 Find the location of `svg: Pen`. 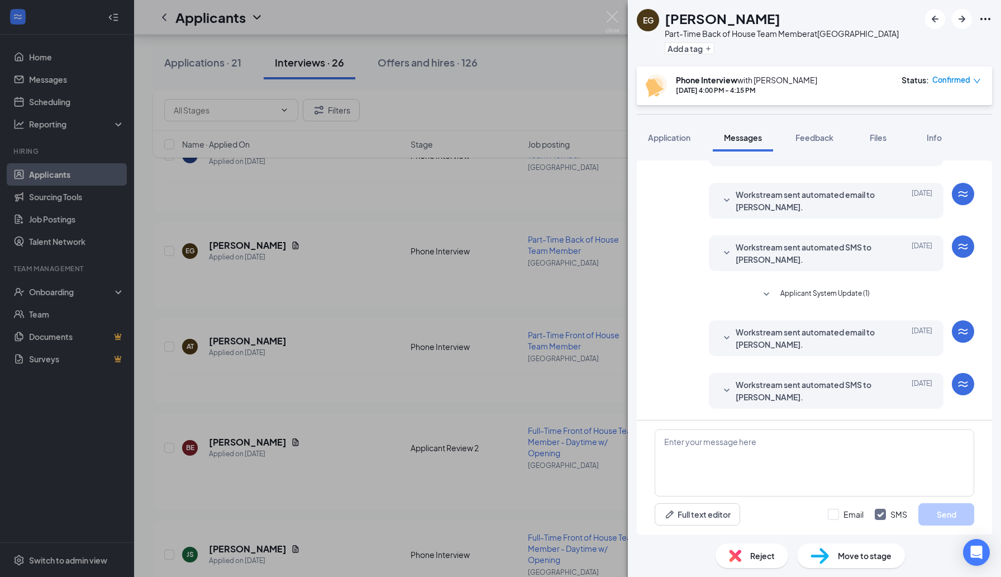

svg: Pen is located at coordinates (670, 514).